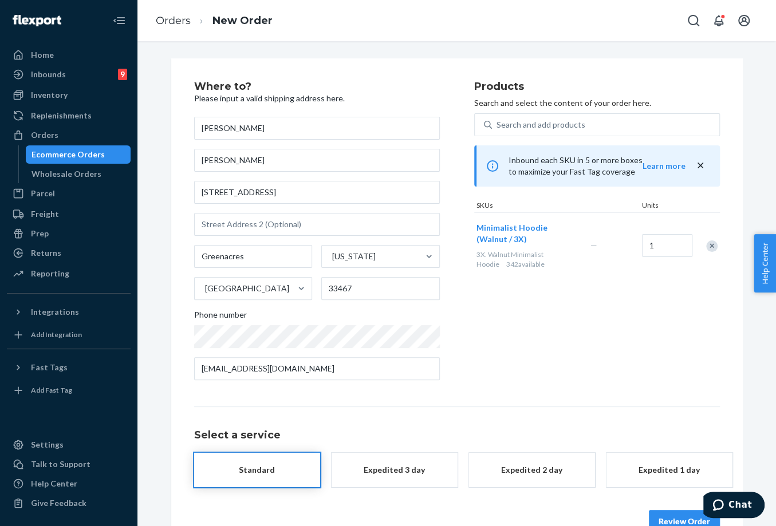 Image resolution: width=776 pixels, height=526 pixels. Describe the element at coordinates (50, 274) in the screenshot. I see `div: Reporting` at that location.